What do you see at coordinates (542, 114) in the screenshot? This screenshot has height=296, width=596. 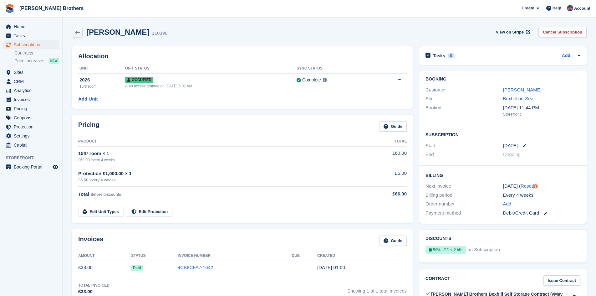 I see `div: Storefront` at bounding box center [542, 114].